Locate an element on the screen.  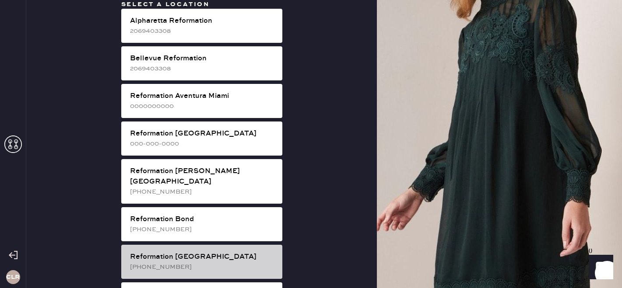
div: Reformation Bond is located at coordinates (203, 220).